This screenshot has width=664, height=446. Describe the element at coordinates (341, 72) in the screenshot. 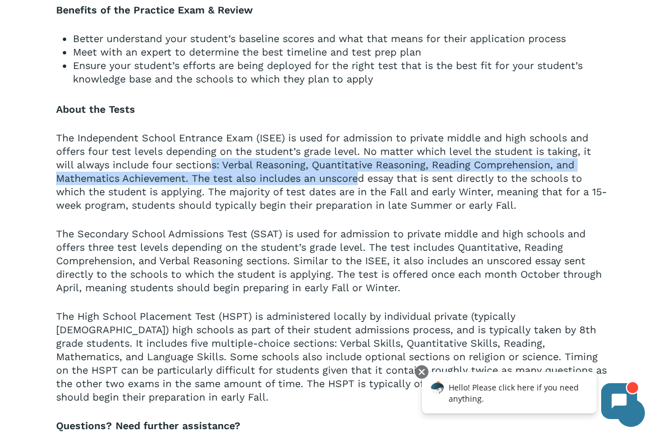

I see `li: Ensure your student’s efforts are being deployed for the right test that is the best fit for your...` at that location.